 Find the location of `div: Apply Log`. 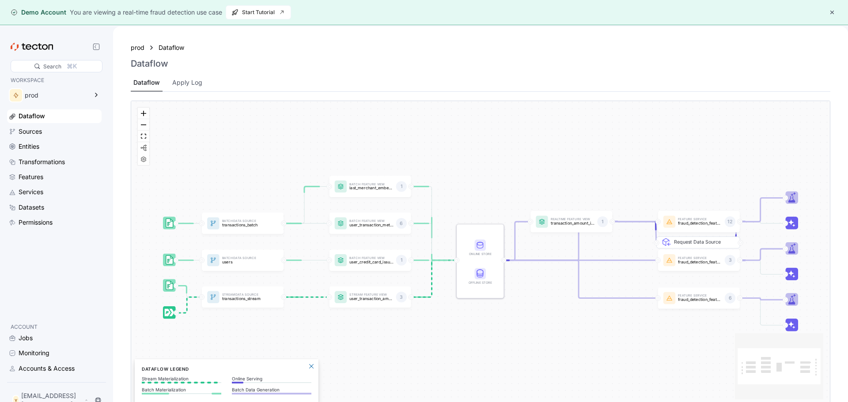

div: Apply Log is located at coordinates (187, 83).